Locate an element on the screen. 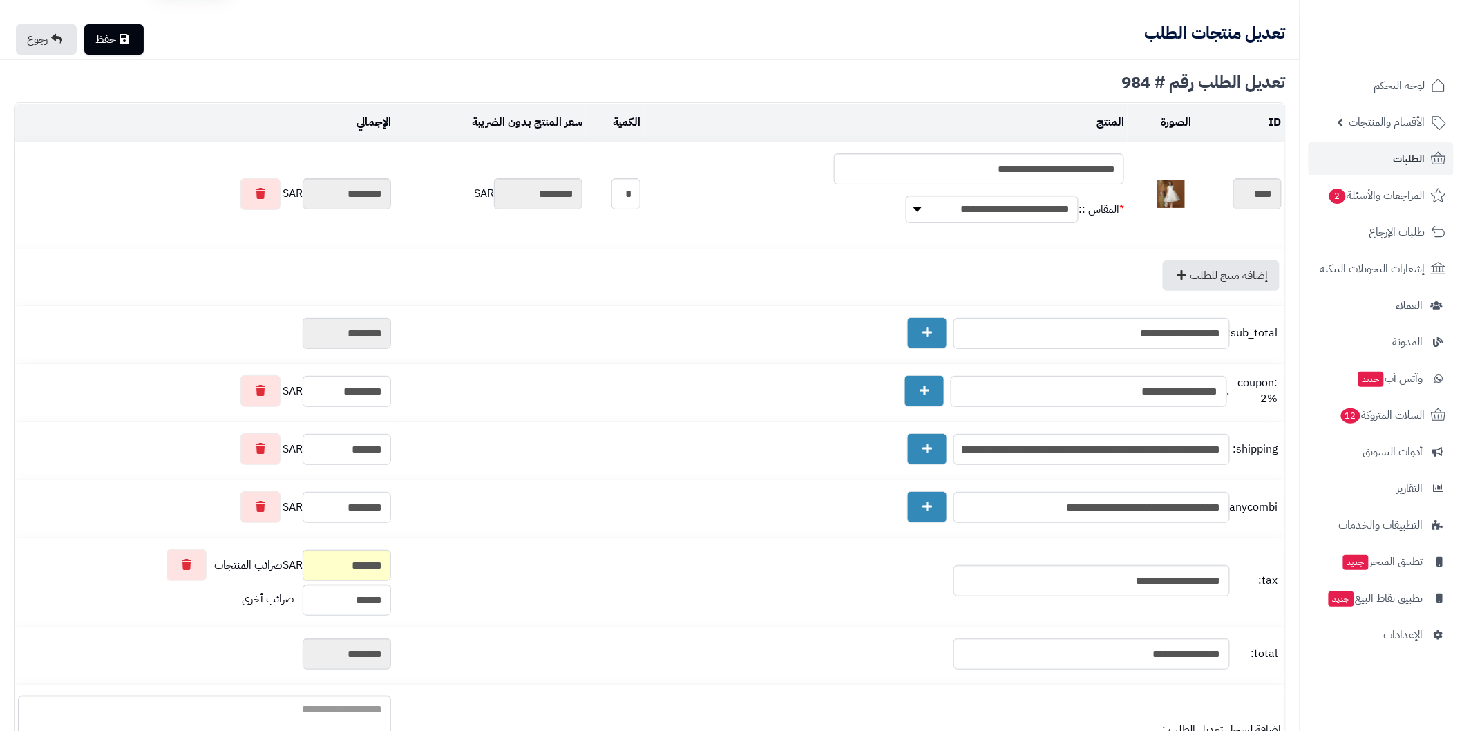 The image size is (1462, 731). span: العملاء is located at coordinates (1409, 305).